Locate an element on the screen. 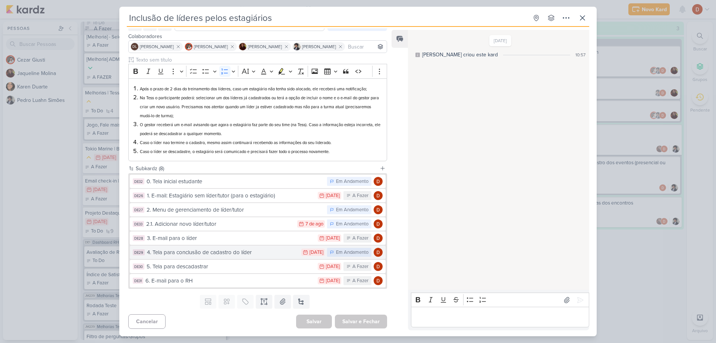 This screenshot has width=716, height=343. div: DE27 is located at coordinates (138, 210).